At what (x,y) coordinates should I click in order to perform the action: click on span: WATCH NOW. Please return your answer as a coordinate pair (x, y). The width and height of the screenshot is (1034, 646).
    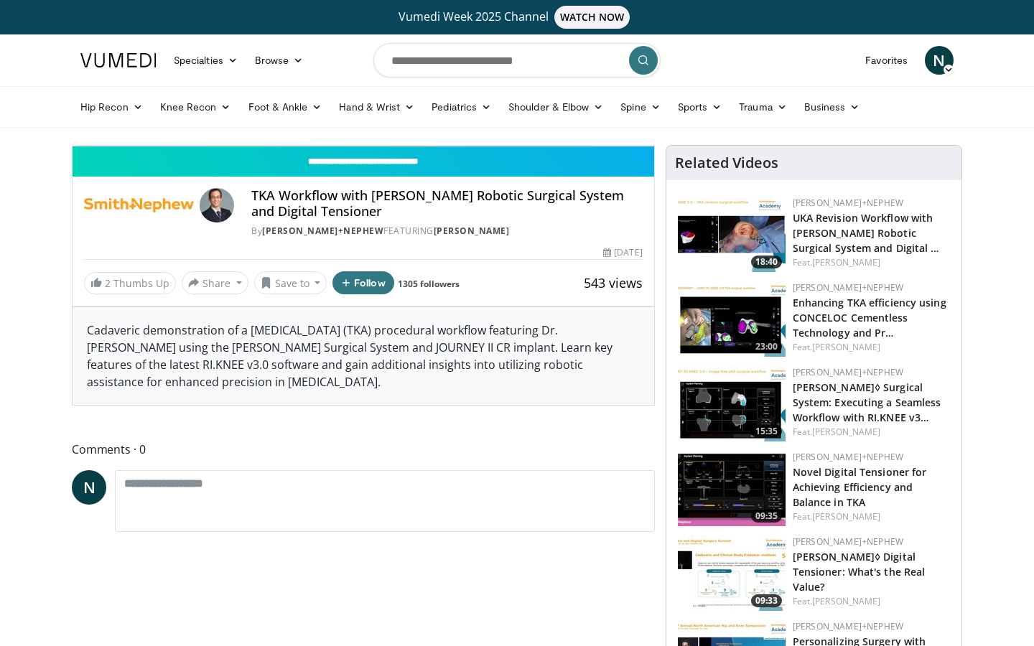
    Looking at the image, I should click on (592, 17).